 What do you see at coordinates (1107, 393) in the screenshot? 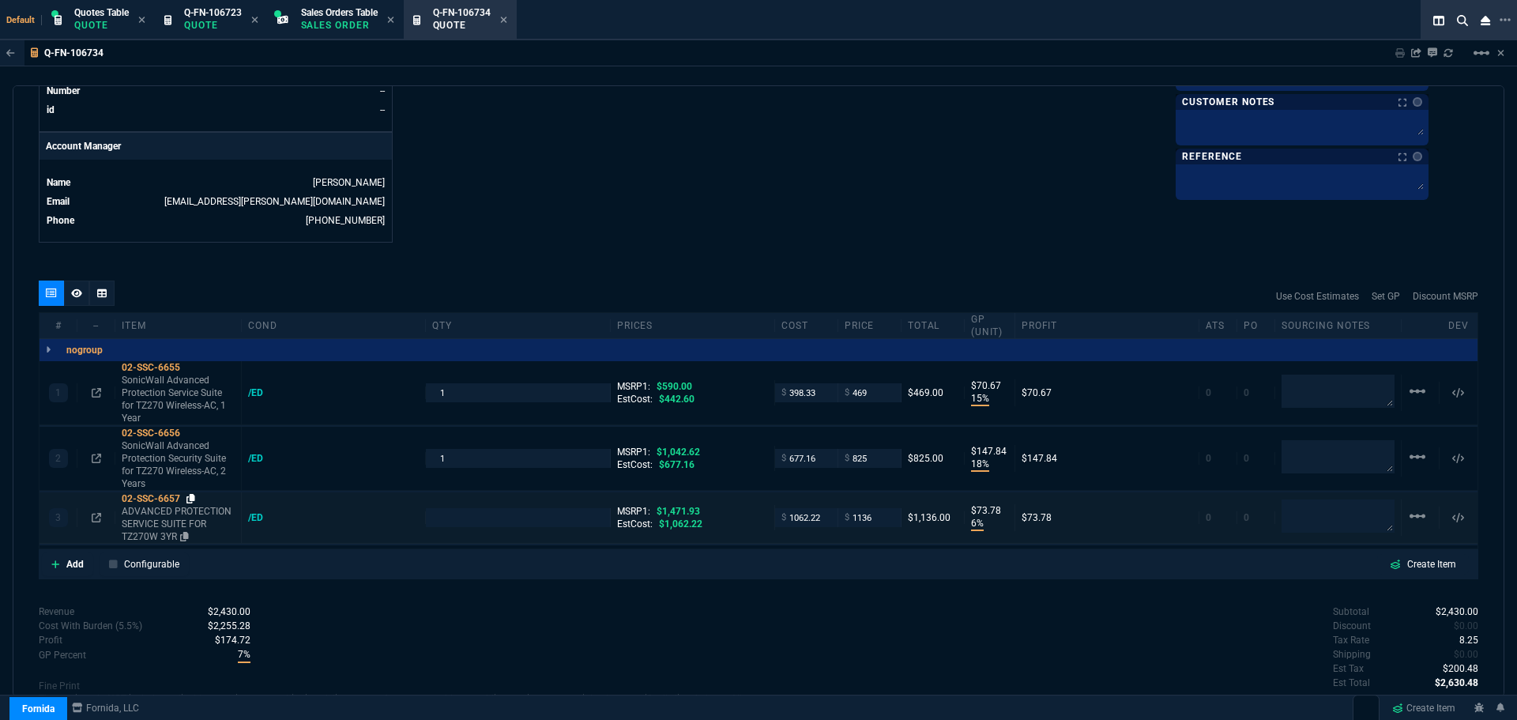
I see `div: $70.67` at bounding box center [1107, 393].